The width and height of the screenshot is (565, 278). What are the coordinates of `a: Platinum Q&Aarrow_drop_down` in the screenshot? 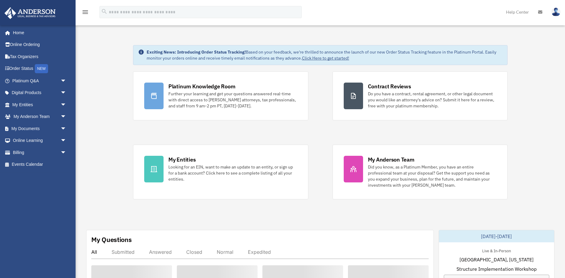 It's located at (40, 81).